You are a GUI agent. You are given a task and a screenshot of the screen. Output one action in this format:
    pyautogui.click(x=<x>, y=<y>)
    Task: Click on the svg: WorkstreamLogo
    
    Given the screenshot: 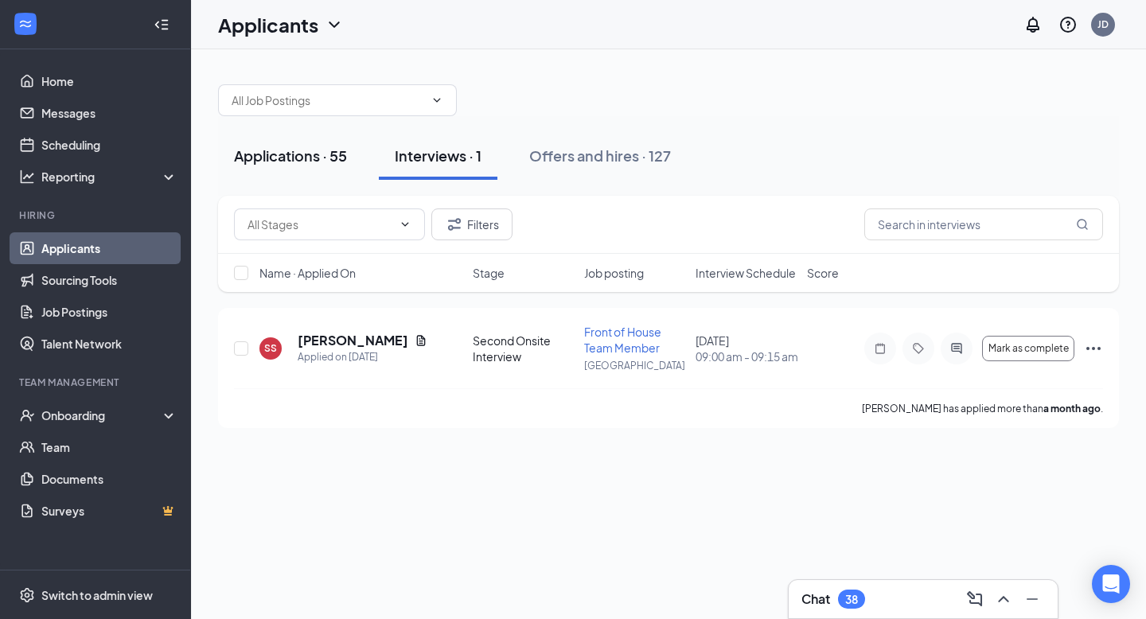 What is the action you would take?
    pyautogui.click(x=25, y=24)
    